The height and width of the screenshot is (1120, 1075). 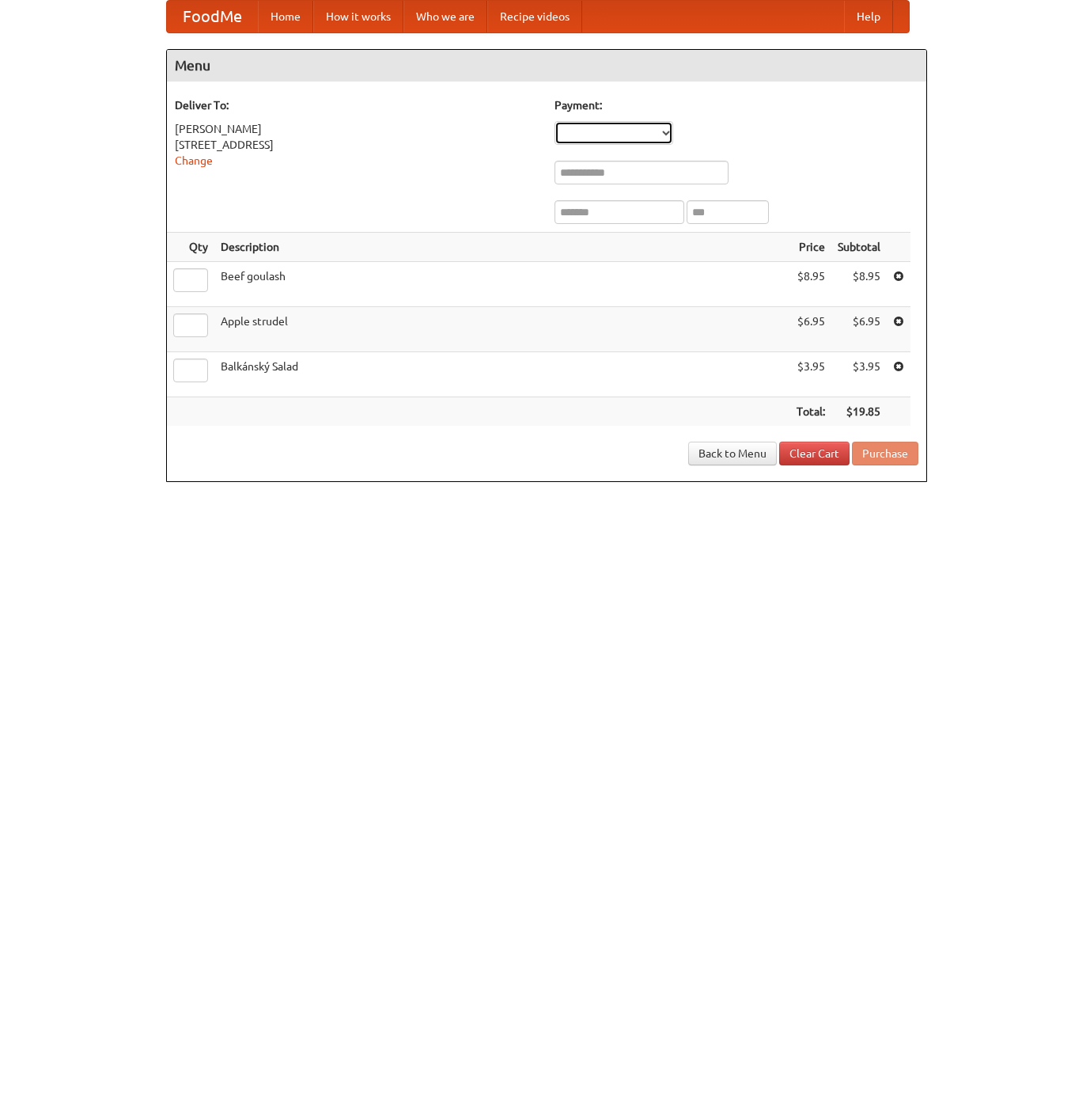 What do you see at coordinates (546, 65) in the screenshot?
I see `h4: Menu` at bounding box center [546, 65].